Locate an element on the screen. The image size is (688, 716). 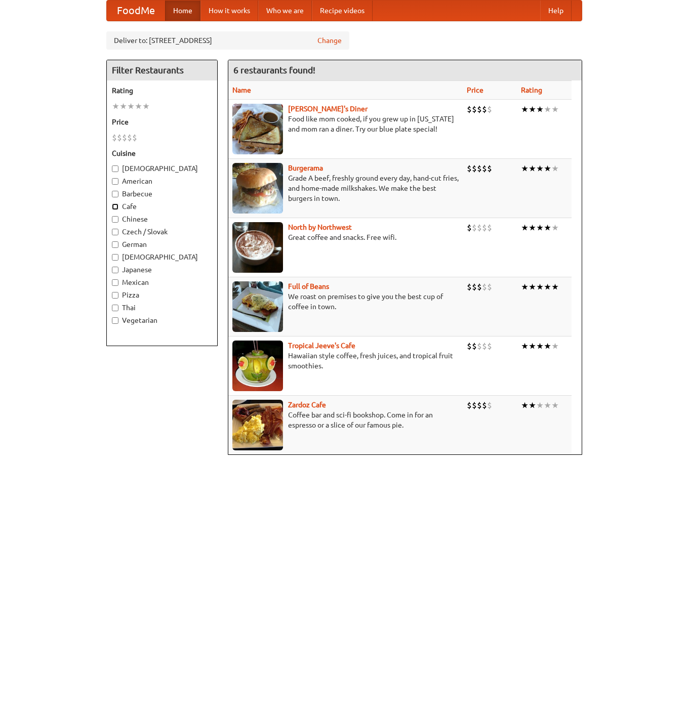
img: north.jpg is located at coordinates (258, 248).